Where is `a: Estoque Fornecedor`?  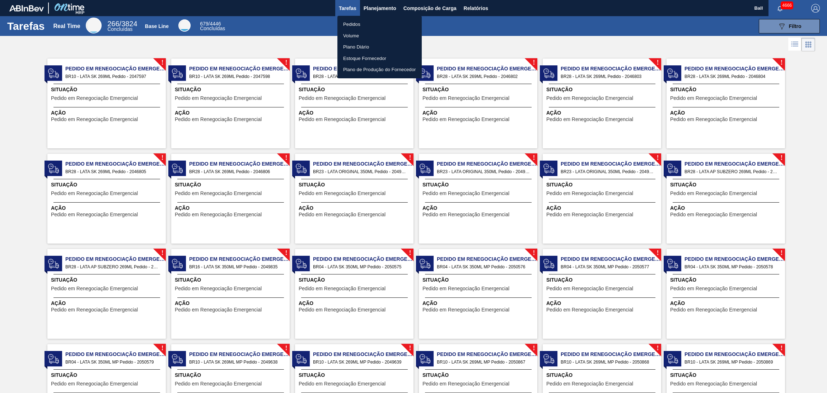 a: Estoque Fornecedor is located at coordinates (379, 59).